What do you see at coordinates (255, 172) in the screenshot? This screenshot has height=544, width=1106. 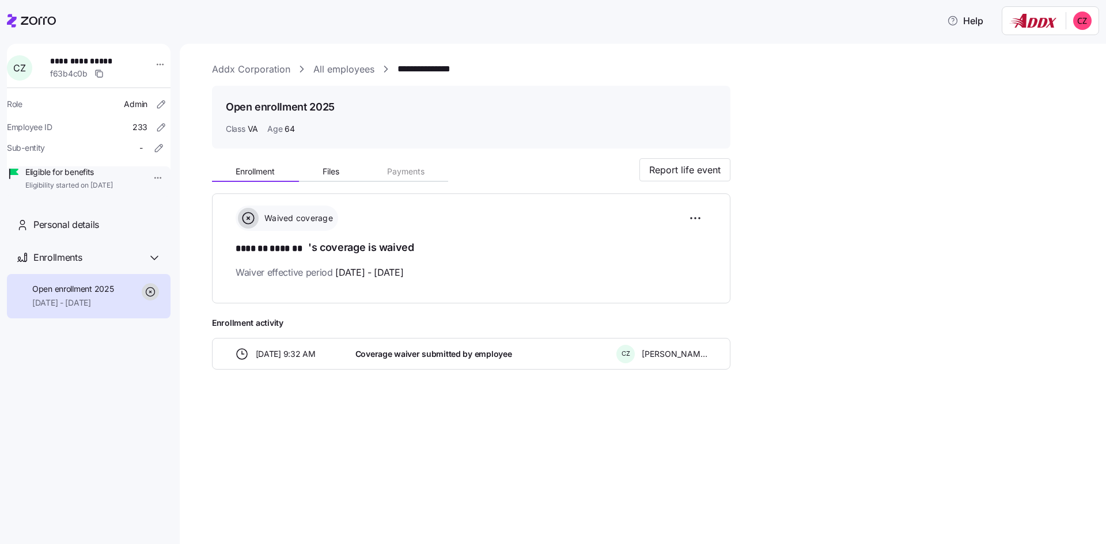 I see `span: Enrollment` at bounding box center [255, 172].